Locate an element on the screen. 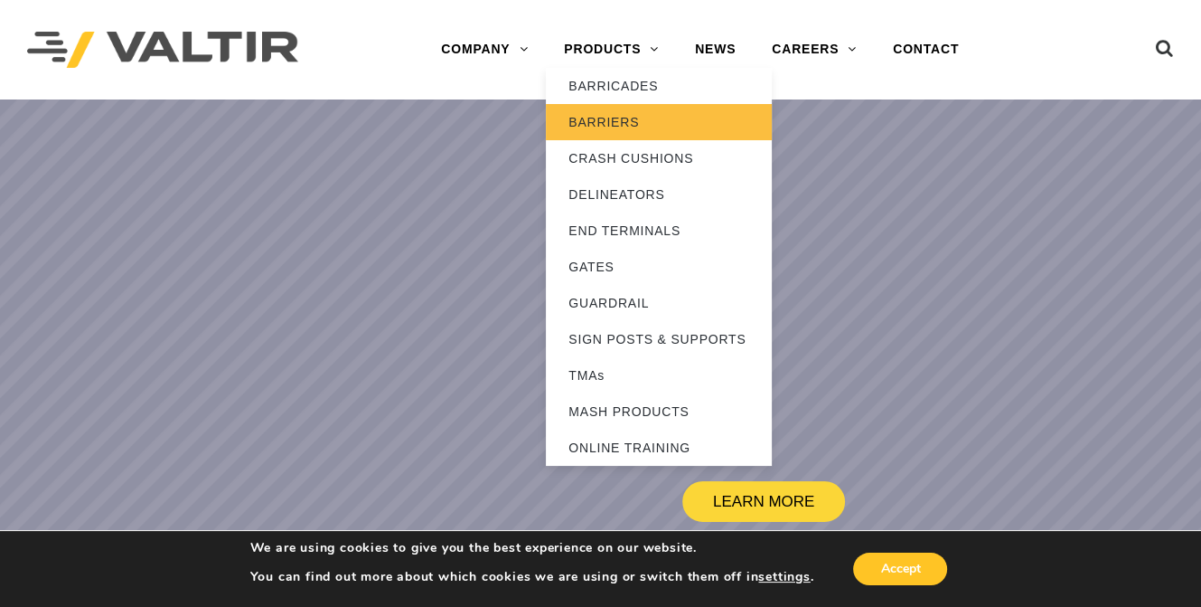 This screenshot has width=1201, height=607. a: GATES is located at coordinates (659, 267).